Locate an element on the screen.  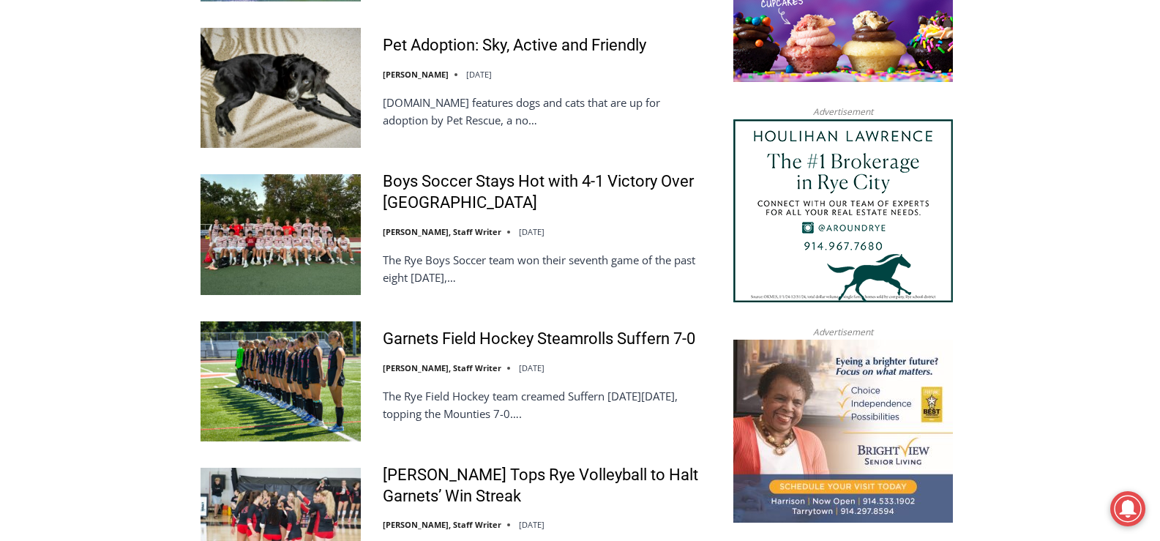
img: Houlihan Lawrence The #1 Brokerage in Rye City is located at coordinates (843, 211).